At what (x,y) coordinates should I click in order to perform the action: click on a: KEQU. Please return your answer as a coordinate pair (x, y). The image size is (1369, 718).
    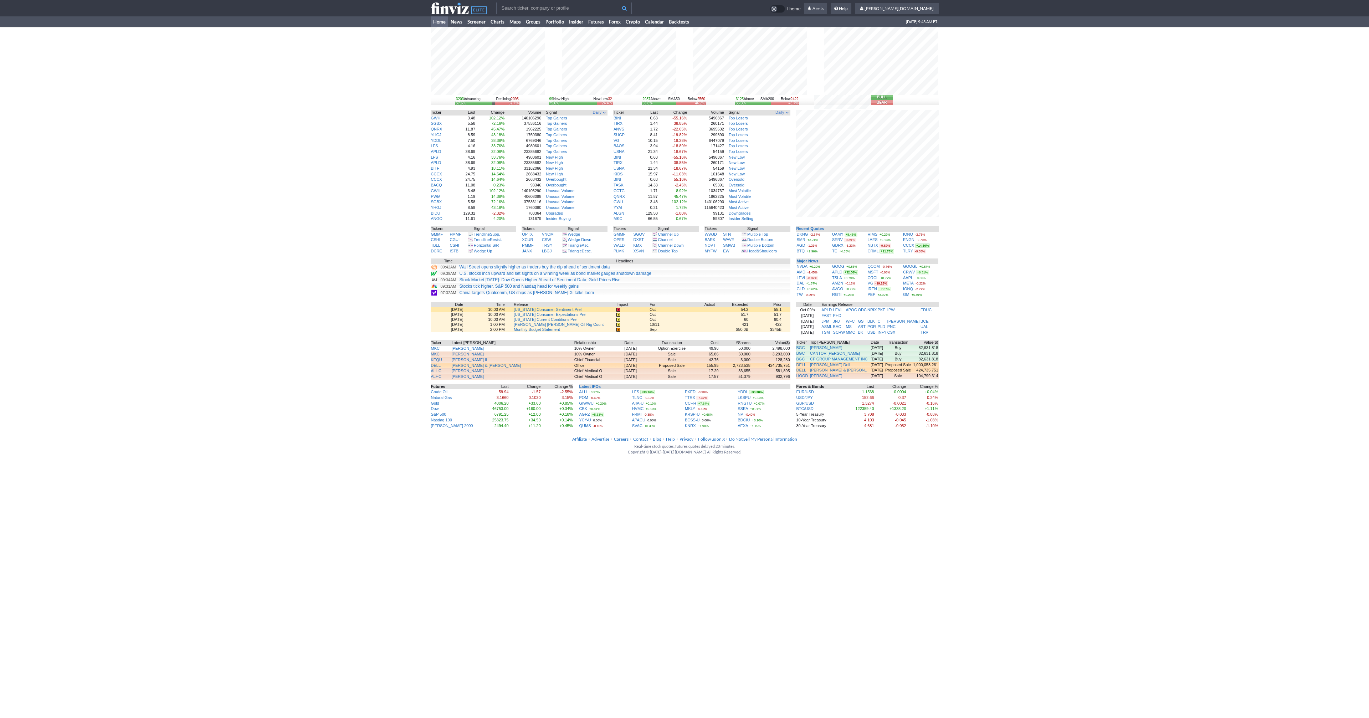
    Looking at the image, I should click on (436, 360).